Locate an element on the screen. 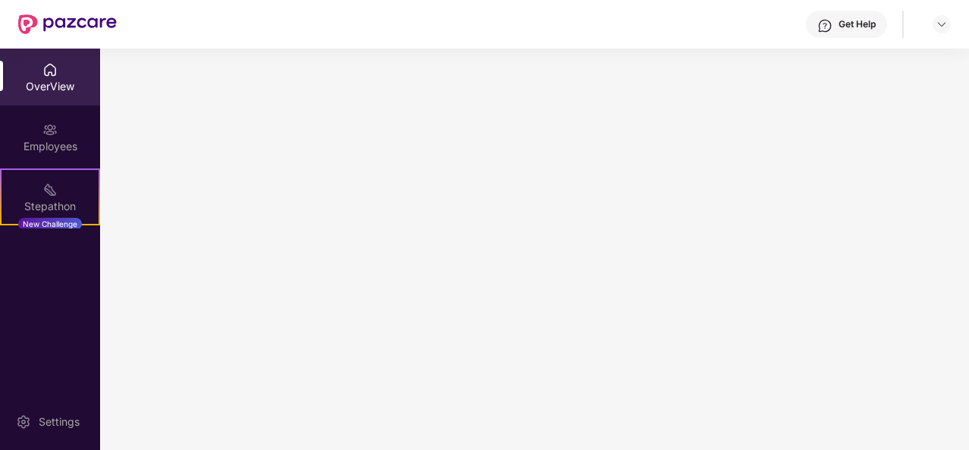 The image size is (969, 450). img: New Pazcare Logo is located at coordinates (68, 24).